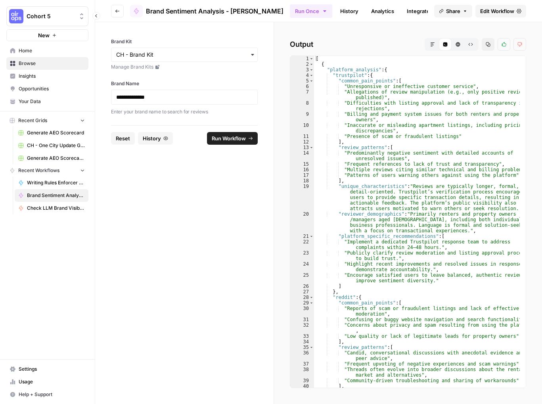 Image resolution: width=542 pixels, height=404 pixels. I want to click on span: Recent Workflows, so click(39, 171).